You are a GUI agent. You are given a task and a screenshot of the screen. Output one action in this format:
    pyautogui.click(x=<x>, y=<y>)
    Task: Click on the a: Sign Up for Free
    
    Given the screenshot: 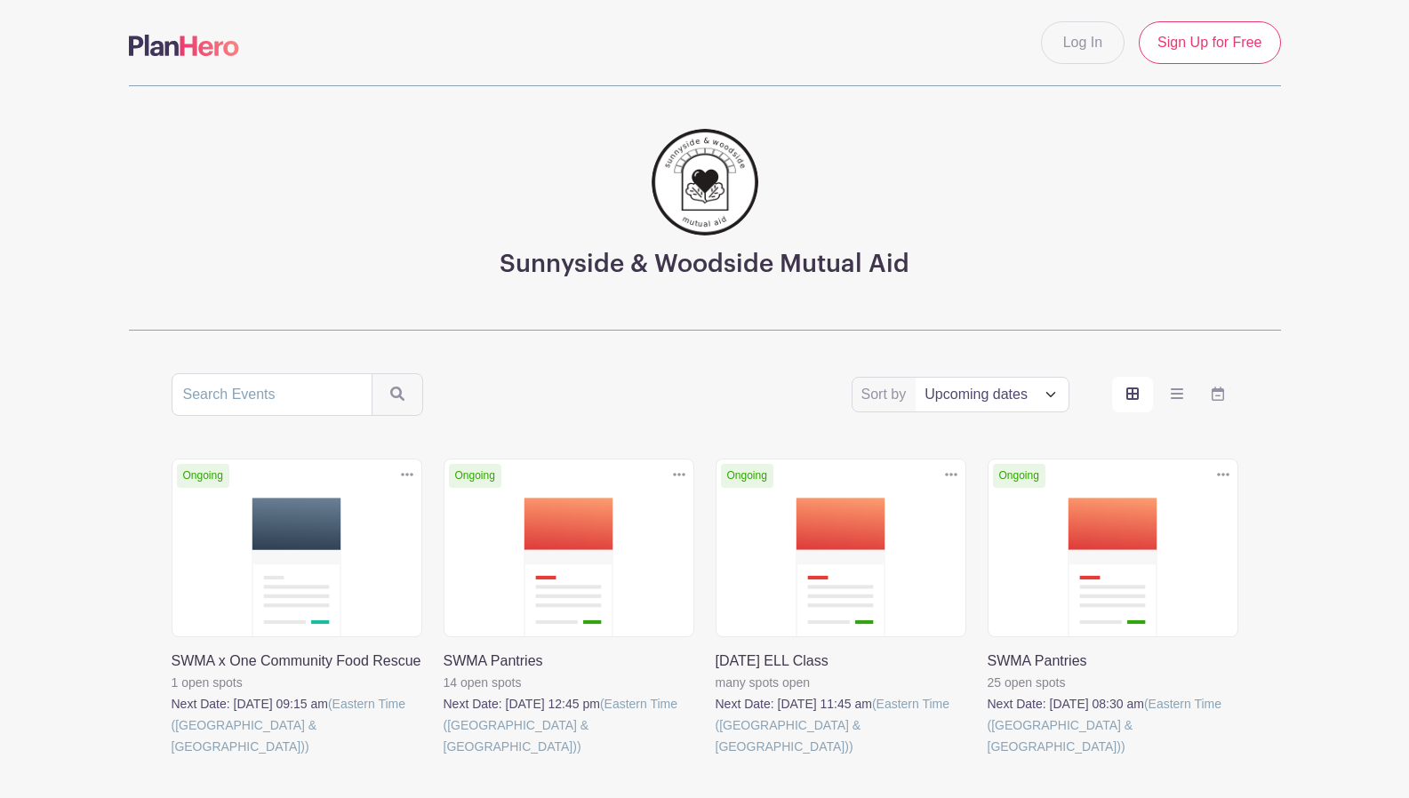 What is the action you would take?
    pyautogui.click(x=1209, y=43)
    